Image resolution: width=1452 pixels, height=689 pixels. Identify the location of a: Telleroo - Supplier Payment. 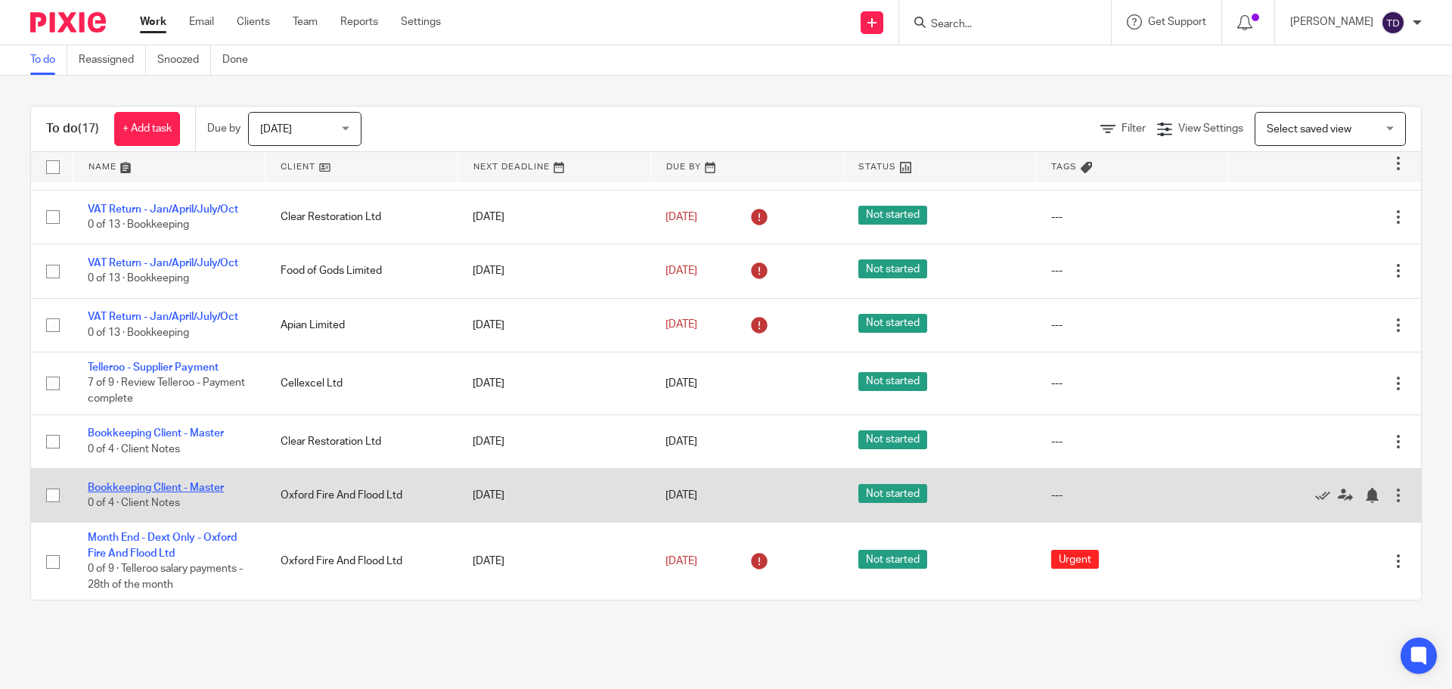
(153, 367).